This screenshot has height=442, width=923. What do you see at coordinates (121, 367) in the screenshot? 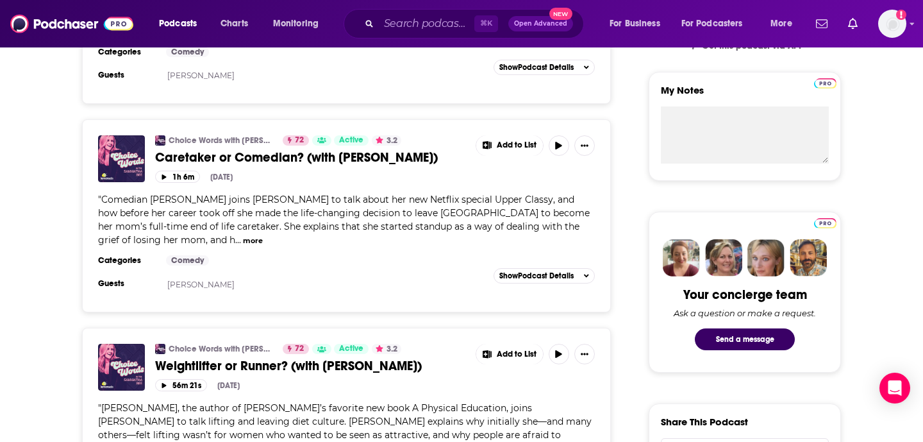
I see `img: Weightlifter or Runner? (with Casey Johnston)` at bounding box center [121, 367].